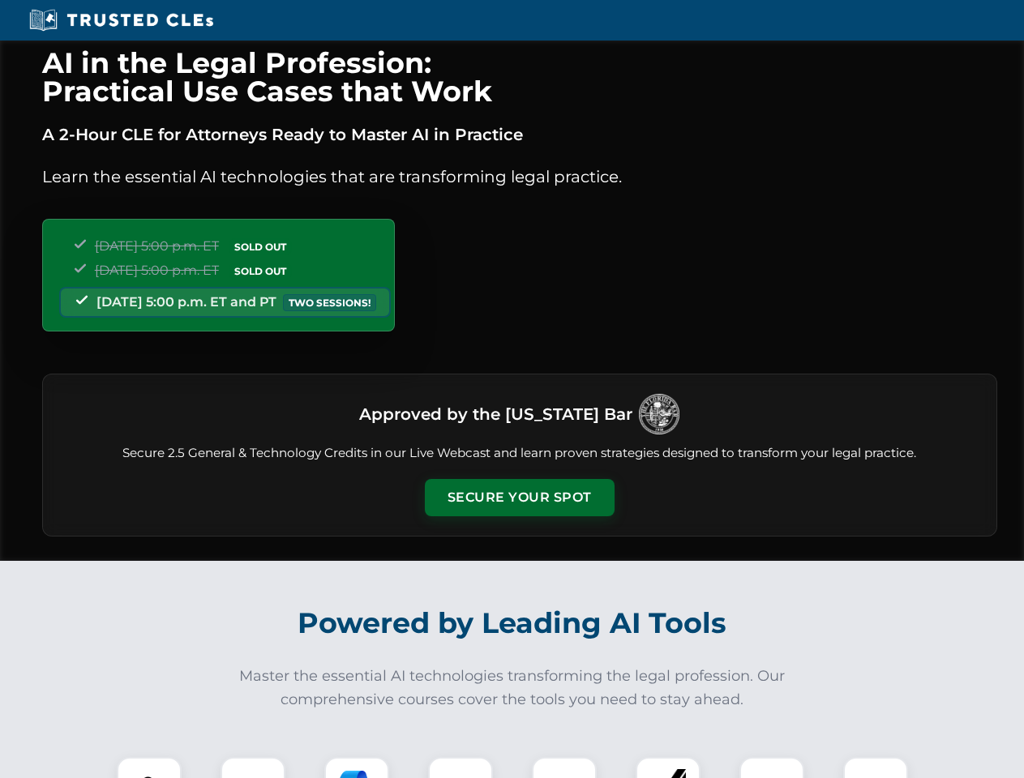 Image resolution: width=1024 pixels, height=778 pixels. What do you see at coordinates (512, 688) in the screenshot?
I see `p: Master the essential AI technologies transforming the legal profession. Our comprehensive courses...` at bounding box center [512, 688].